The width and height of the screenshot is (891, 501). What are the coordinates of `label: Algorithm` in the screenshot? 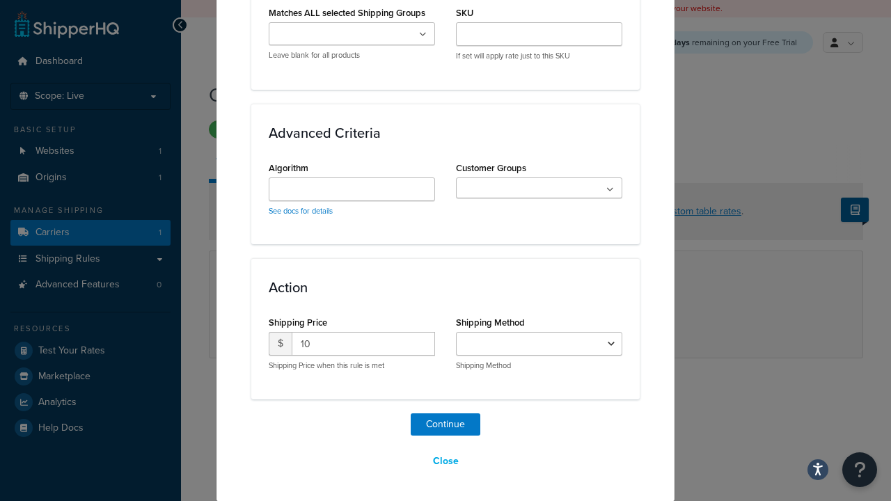 It's located at (288, 168).